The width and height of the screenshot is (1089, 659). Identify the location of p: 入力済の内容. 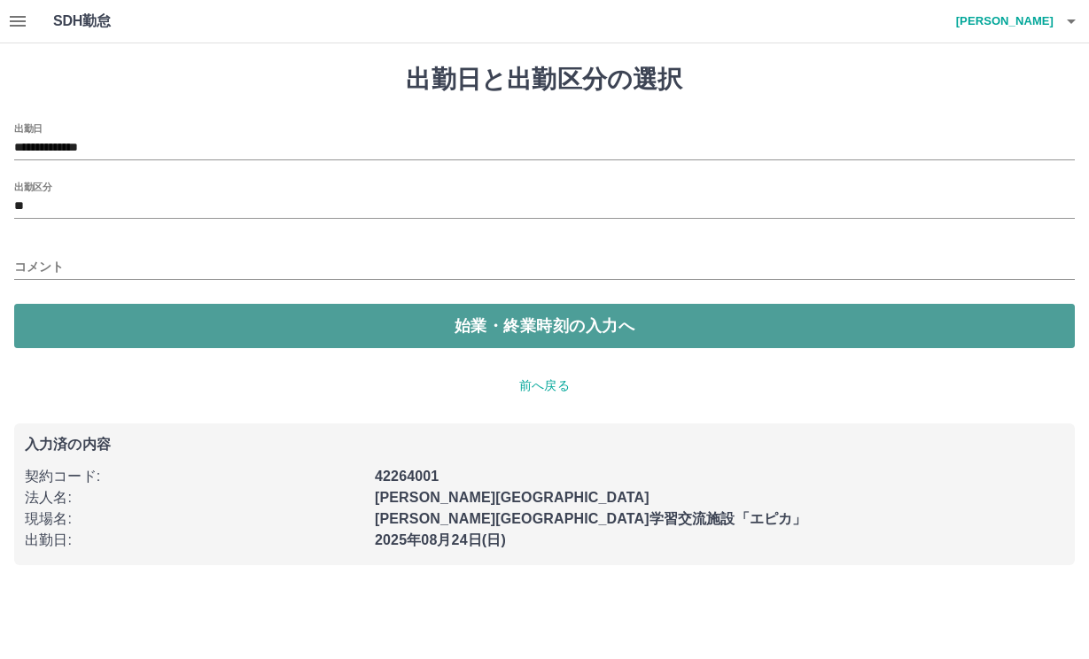
(544, 445).